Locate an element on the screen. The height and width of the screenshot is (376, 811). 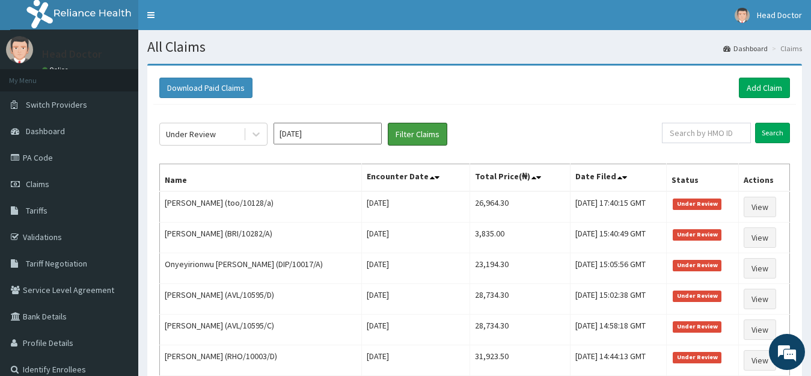
p: Head Doctor is located at coordinates (72, 54).